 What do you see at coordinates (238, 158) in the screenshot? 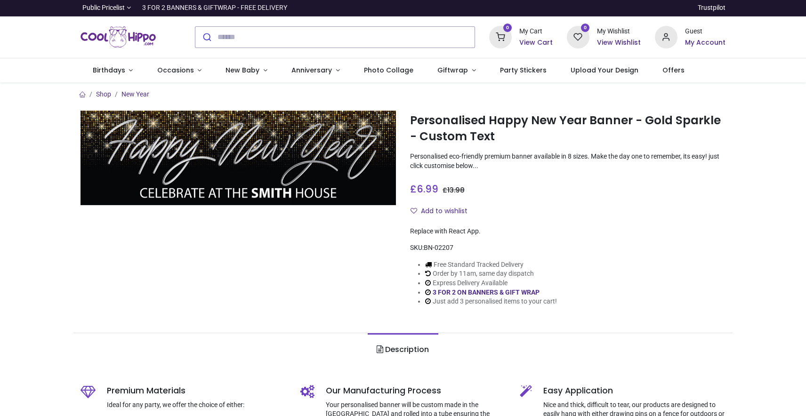
I see `img: Personalised Happy New Year Banner - Gold Sparkle - Custom Text` at bounding box center [238, 158].